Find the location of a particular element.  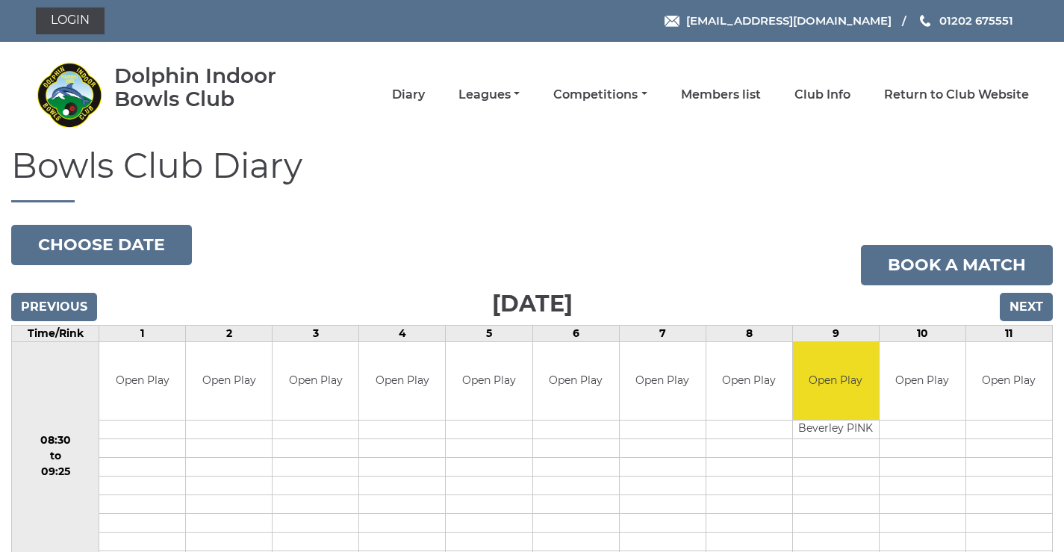

span: 01202 675551 is located at coordinates (976, 20).